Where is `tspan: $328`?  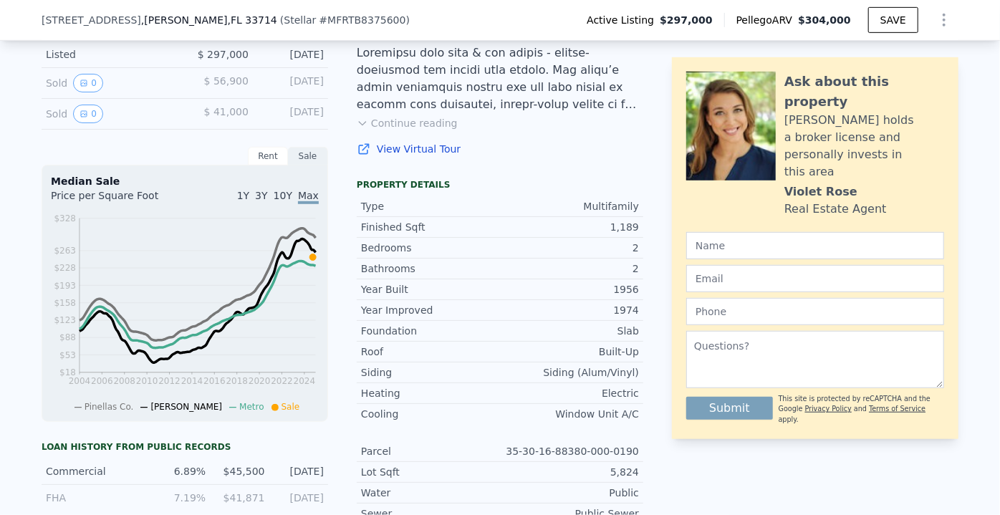 tspan: $328 is located at coordinates (64, 218).